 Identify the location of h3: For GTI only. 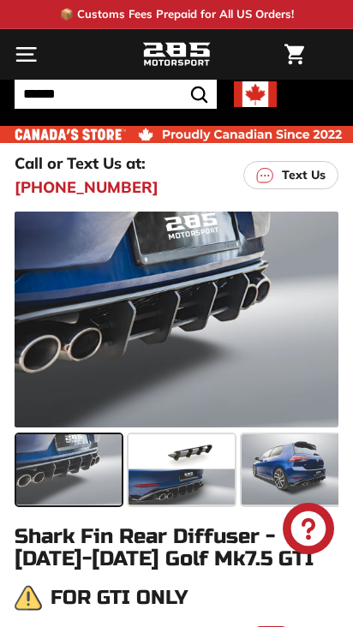
(119, 597).